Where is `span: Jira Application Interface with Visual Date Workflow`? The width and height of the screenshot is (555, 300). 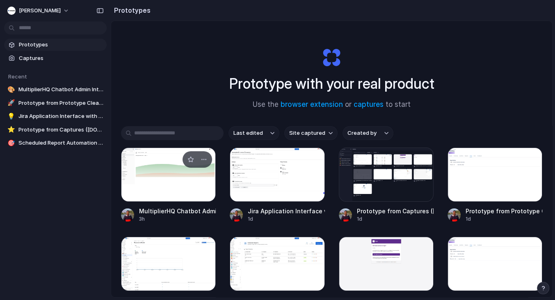
span: Jira Application Interface with Visual Date Workflow is located at coordinates (61, 116).